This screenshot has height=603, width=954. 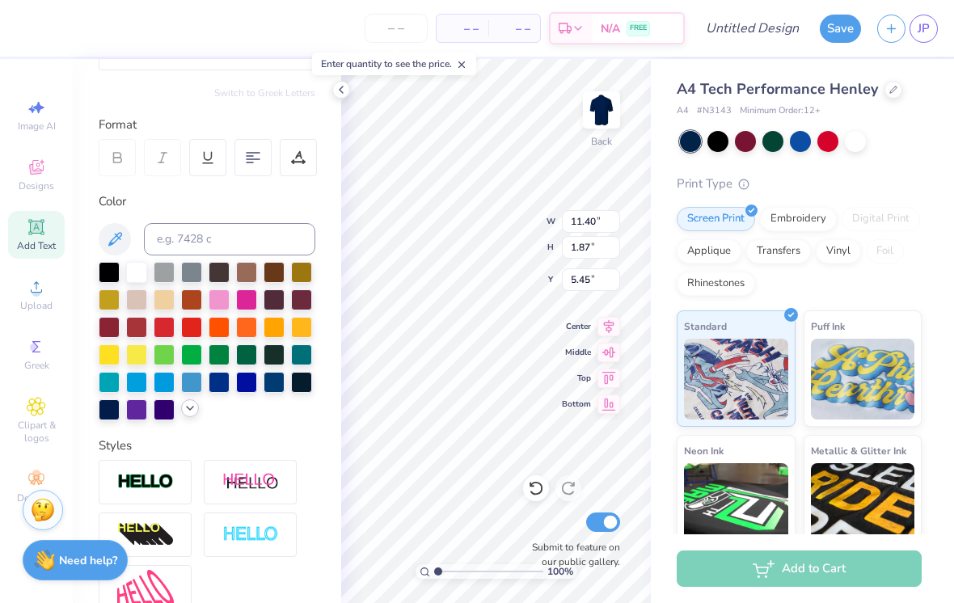 What do you see at coordinates (923, 28) in the screenshot?
I see `a: JP` at bounding box center [923, 28].